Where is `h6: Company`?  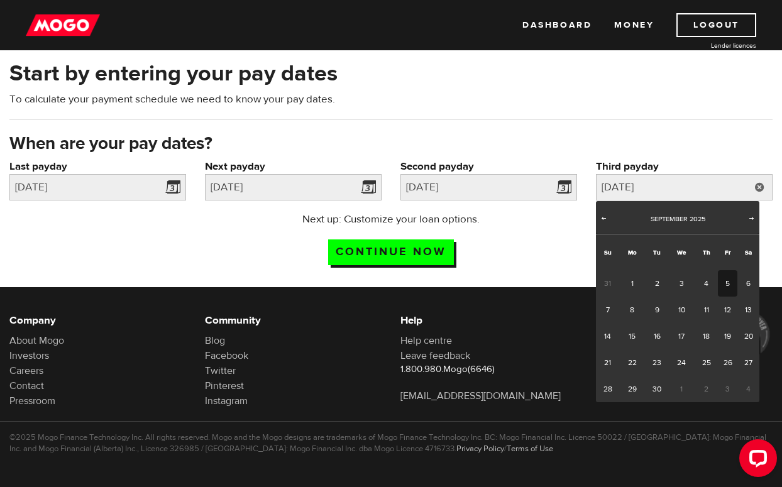
h6: Company is located at coordinates (97, 321).